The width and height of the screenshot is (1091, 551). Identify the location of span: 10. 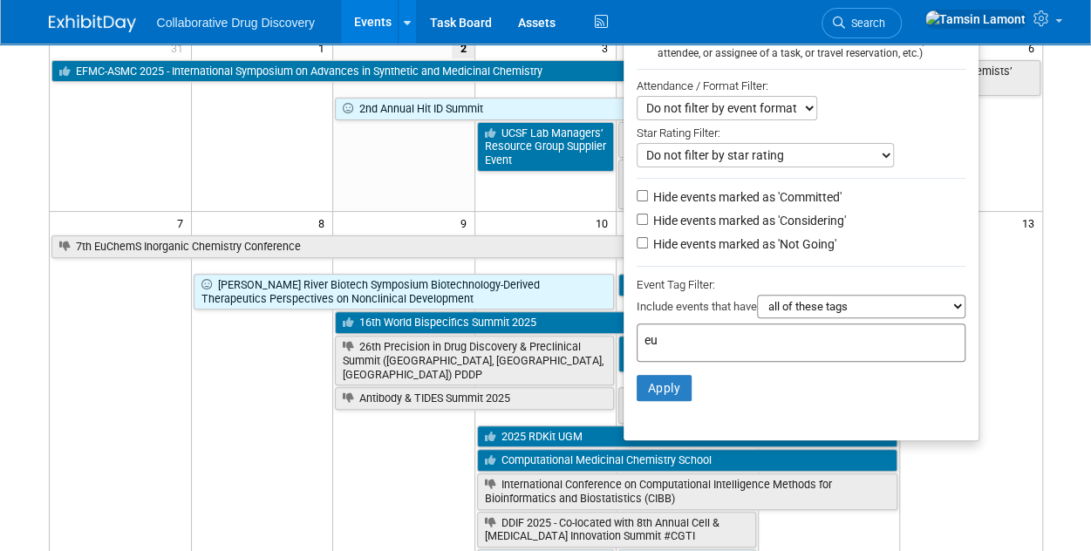
(605, 222).